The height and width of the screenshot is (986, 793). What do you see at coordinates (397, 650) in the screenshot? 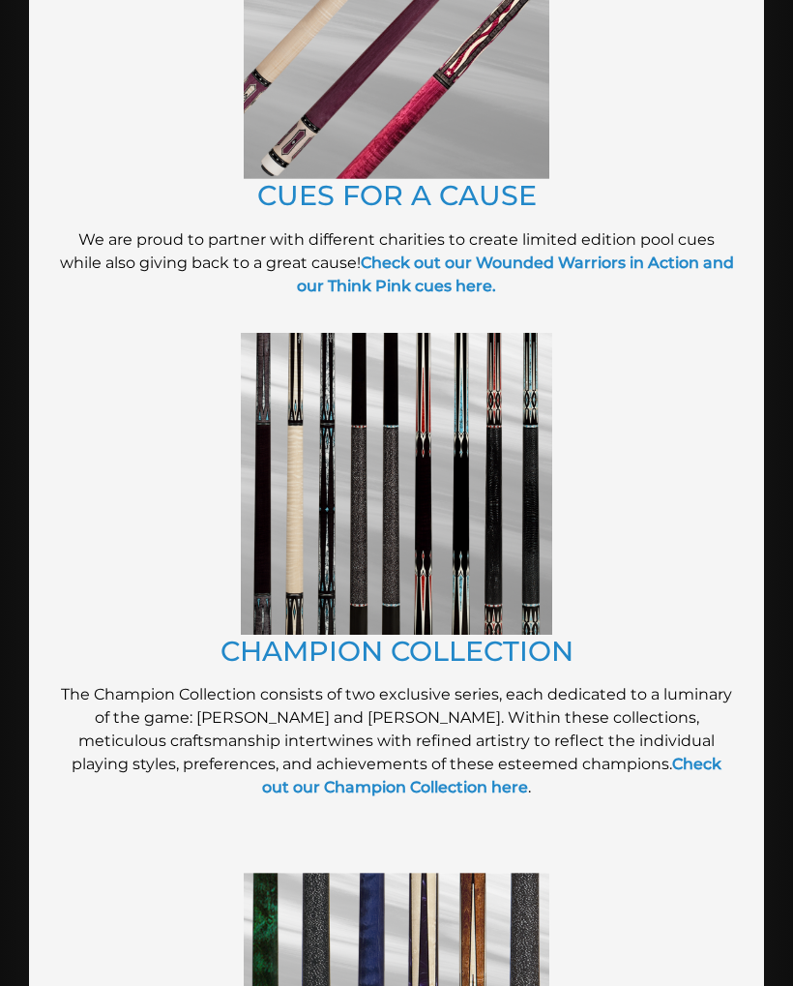
I see `a: CHAMPION COLLECTION` at bounding box center [397, 650].